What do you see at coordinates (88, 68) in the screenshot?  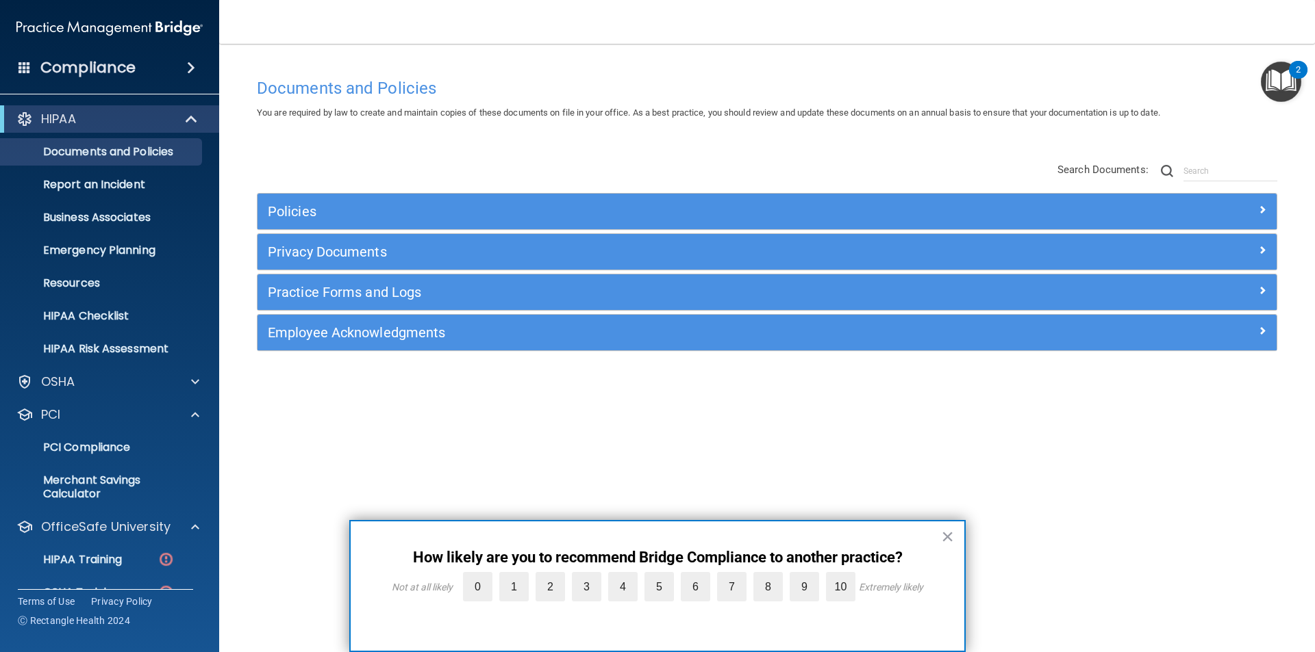 I see `h4: Compliance` at bounding box center [88, 68].